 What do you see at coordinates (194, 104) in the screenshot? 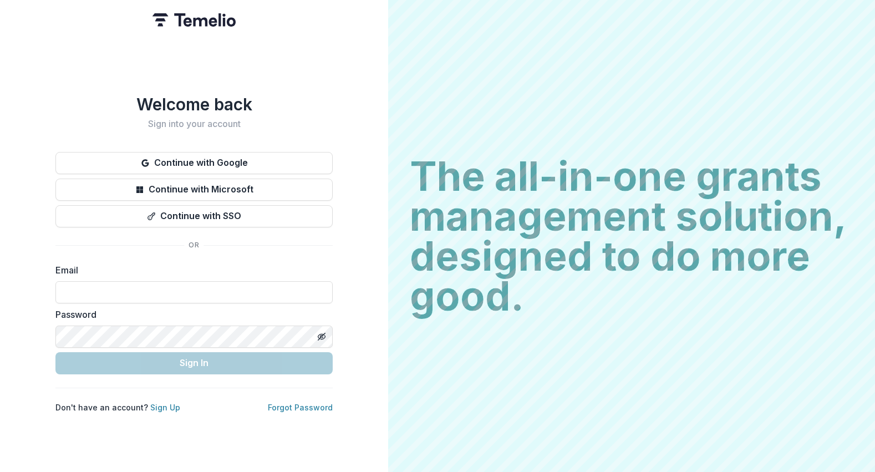
I see `h1: Welcome back` at bounding box center [194, 104].